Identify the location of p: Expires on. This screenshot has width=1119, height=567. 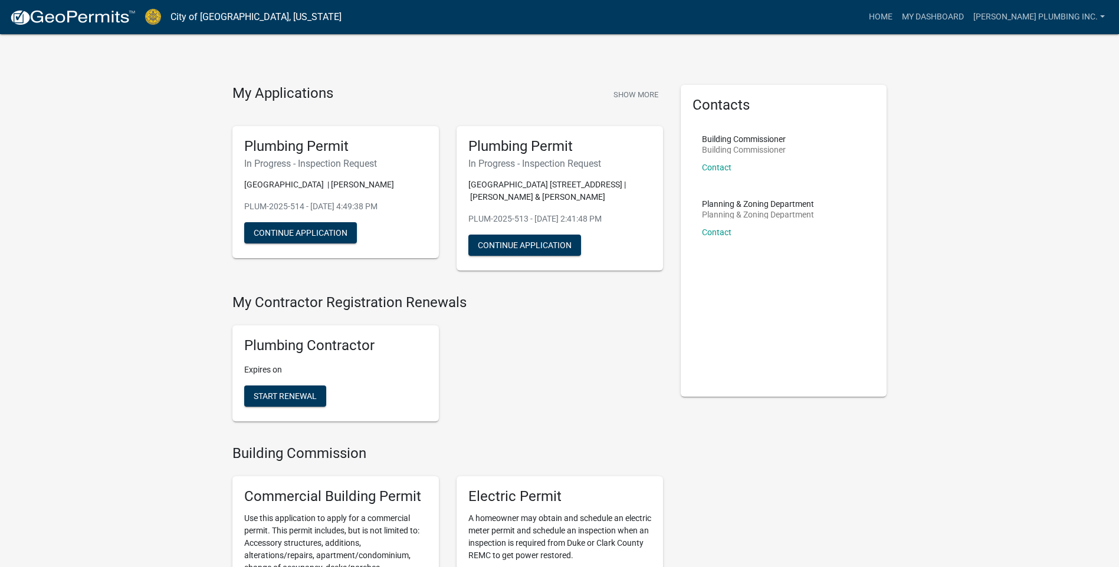
(336, 370).